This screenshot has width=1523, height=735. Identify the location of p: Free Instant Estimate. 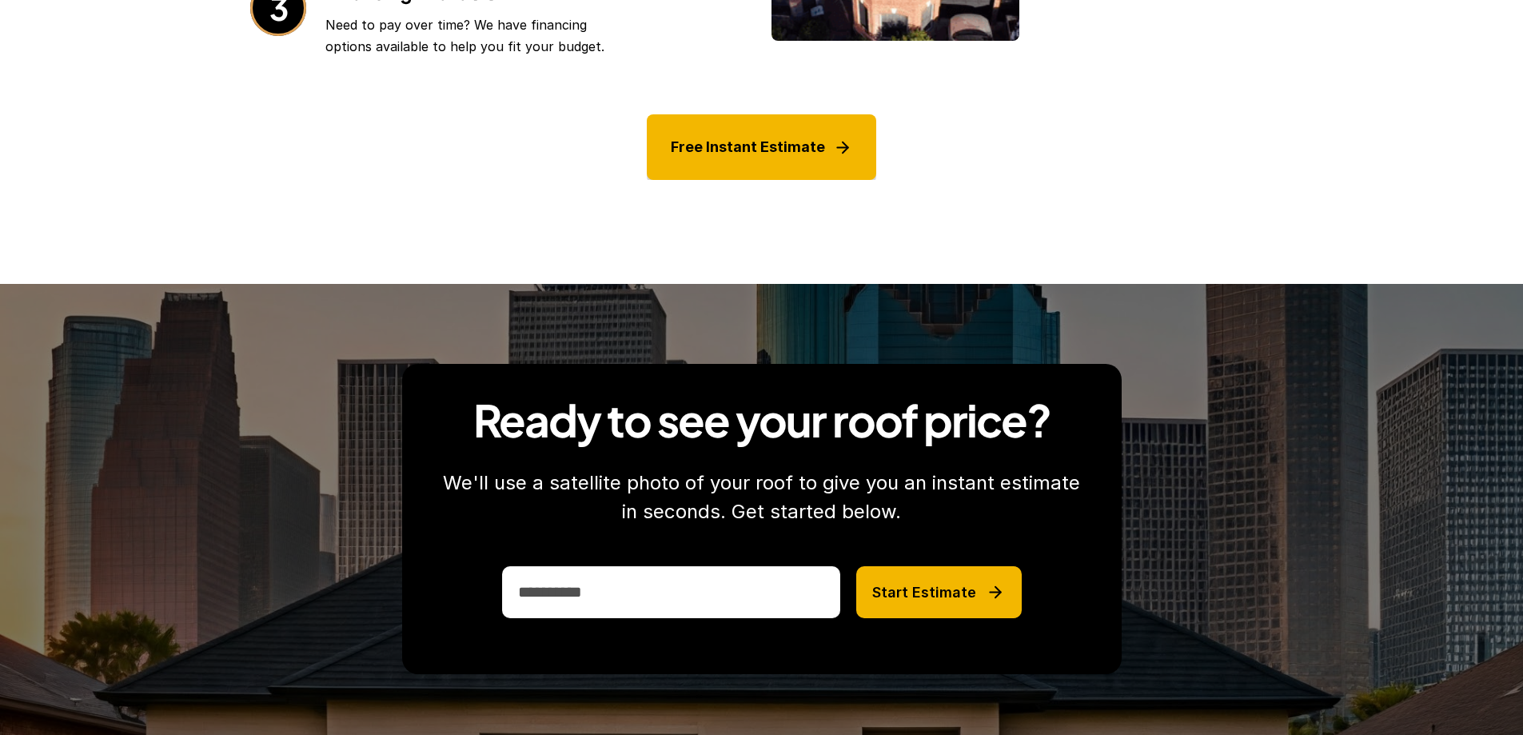
(747, 147).